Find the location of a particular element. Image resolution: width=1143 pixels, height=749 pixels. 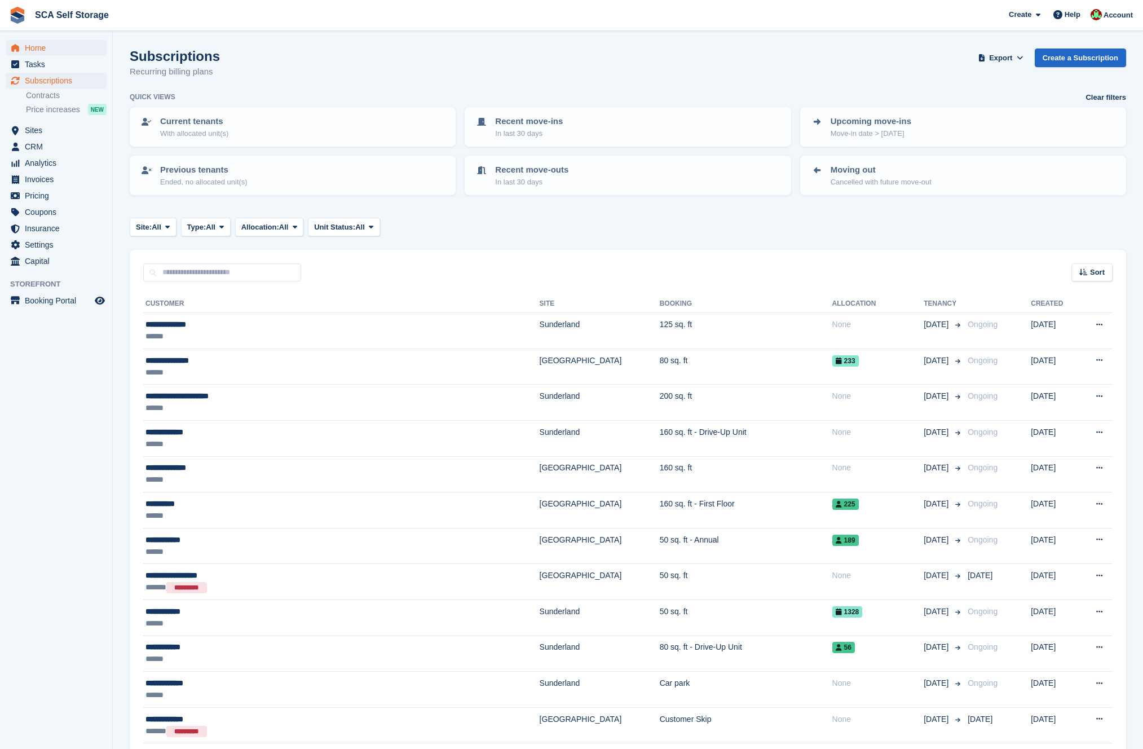

span: Account is located at coordinates (1119, 15).